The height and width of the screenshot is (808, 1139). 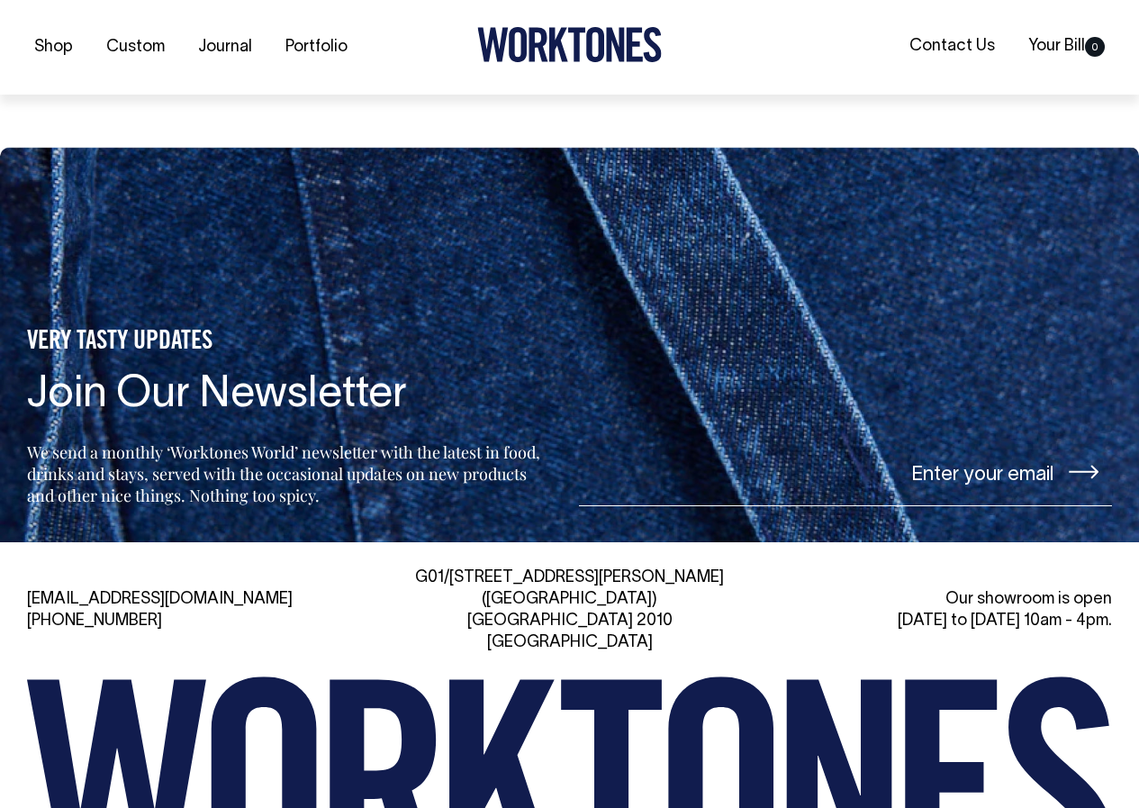 What do you see at coordinates (1095, 47) in the screenshot?
I see `span: 0` at bounding box center [1095, 47].